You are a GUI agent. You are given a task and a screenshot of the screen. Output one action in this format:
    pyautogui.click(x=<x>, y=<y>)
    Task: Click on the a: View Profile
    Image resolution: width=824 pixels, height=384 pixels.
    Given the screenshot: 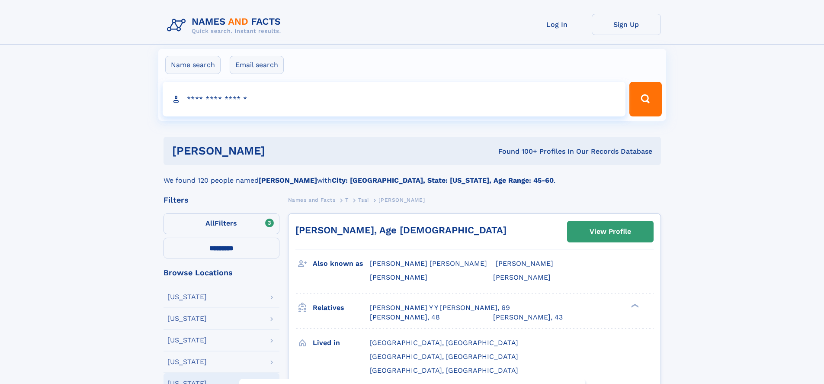 What is the action you would take?
    pyautogui.click(x=610, y=231)
    